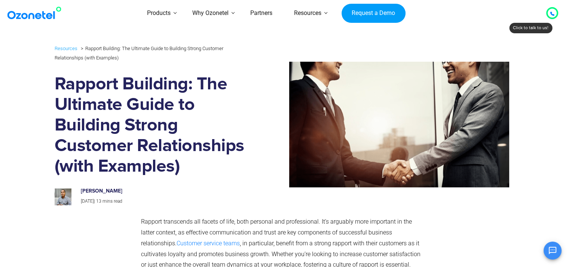  Describe the element at coordinates (208, 243) in the screenshot. I see `a: Customer service teams` at that location.